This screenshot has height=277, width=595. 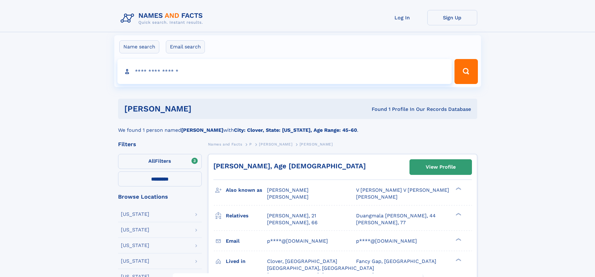 I want to click on h3: Relatives, so click(x=246, y=216).